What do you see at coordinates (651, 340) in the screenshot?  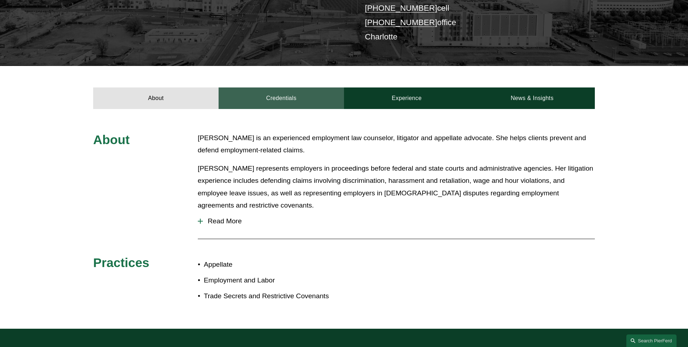 I see `a: Search this site` at bounding box center [651, 340].